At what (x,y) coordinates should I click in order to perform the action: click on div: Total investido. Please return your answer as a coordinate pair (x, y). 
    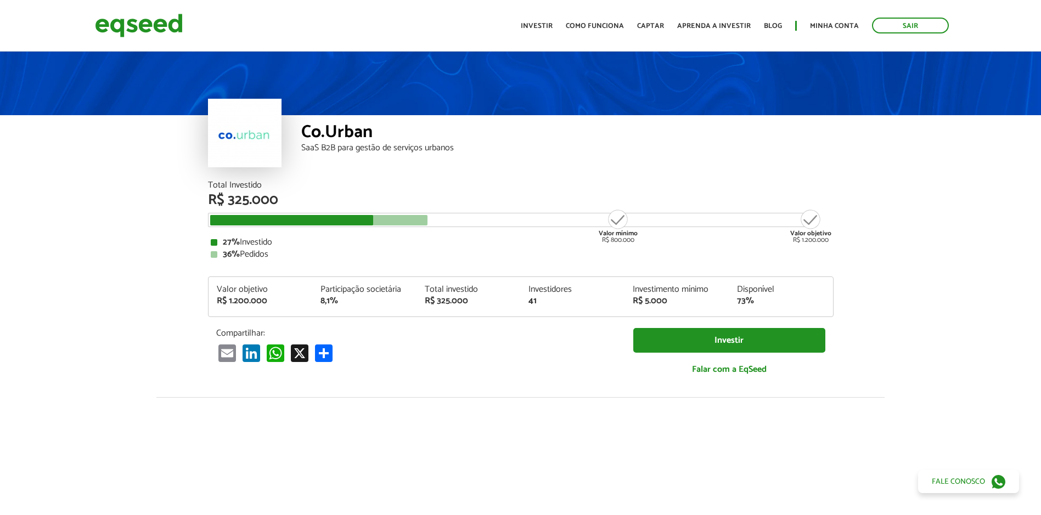
    Looking at the image, I should click on (468, 290).